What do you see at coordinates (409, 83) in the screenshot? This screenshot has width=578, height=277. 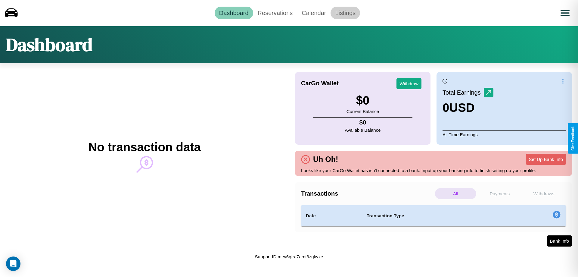 I see `button: Withdraw` at bounding box center [409, 83].